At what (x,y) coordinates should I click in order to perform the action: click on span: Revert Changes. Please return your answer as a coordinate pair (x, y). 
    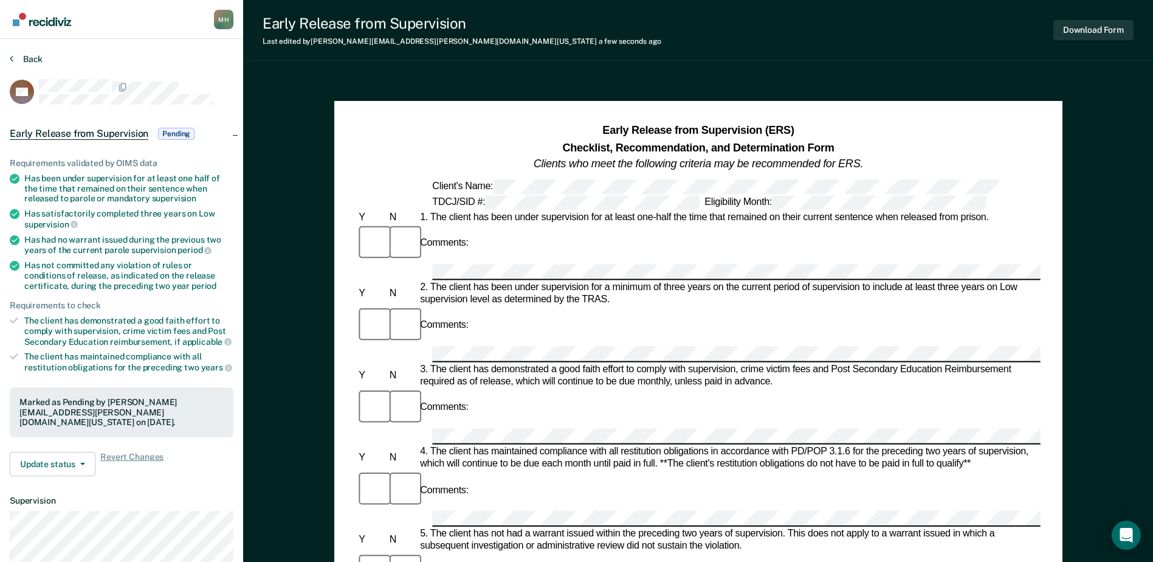
    Looking at the image, I should click on (132, 464).